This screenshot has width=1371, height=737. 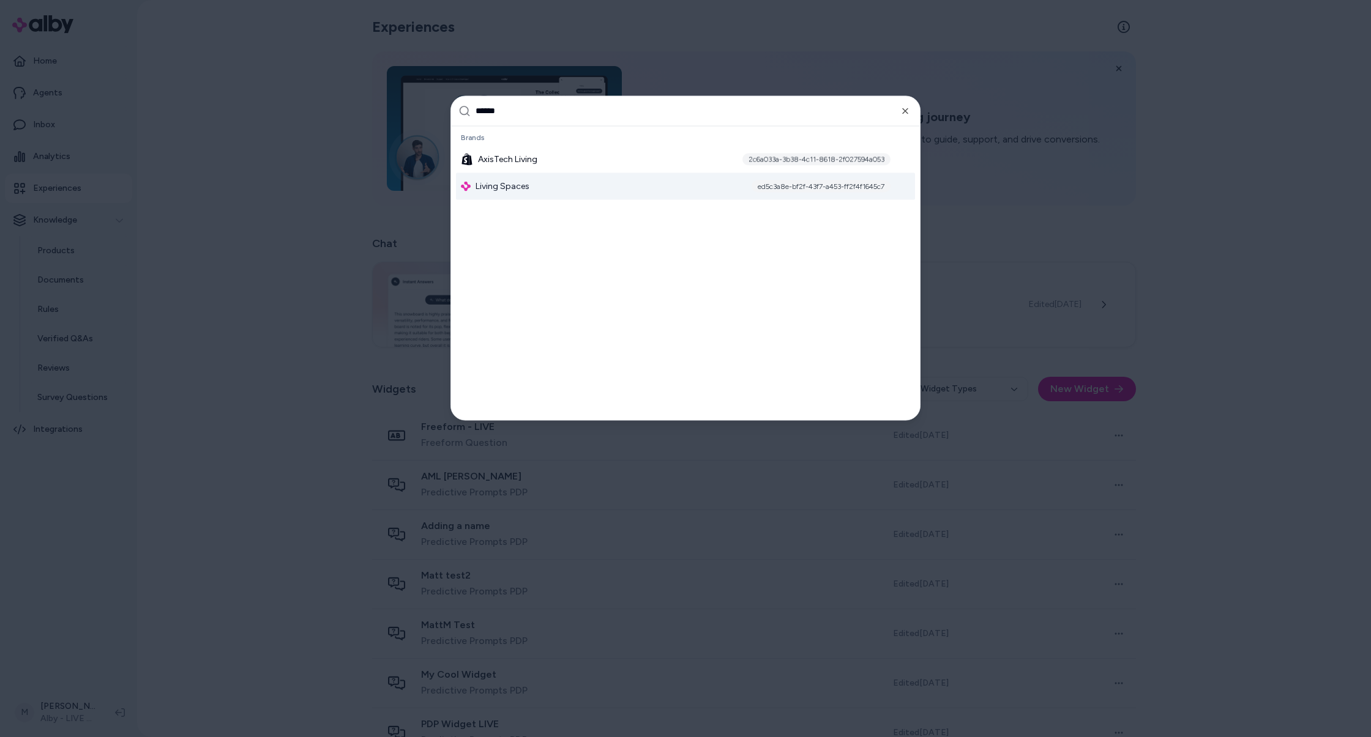 What do you see at coordinates (466, 186) in the screenshot?
I see `img: alby Logo` at bounding box center [466, 186].